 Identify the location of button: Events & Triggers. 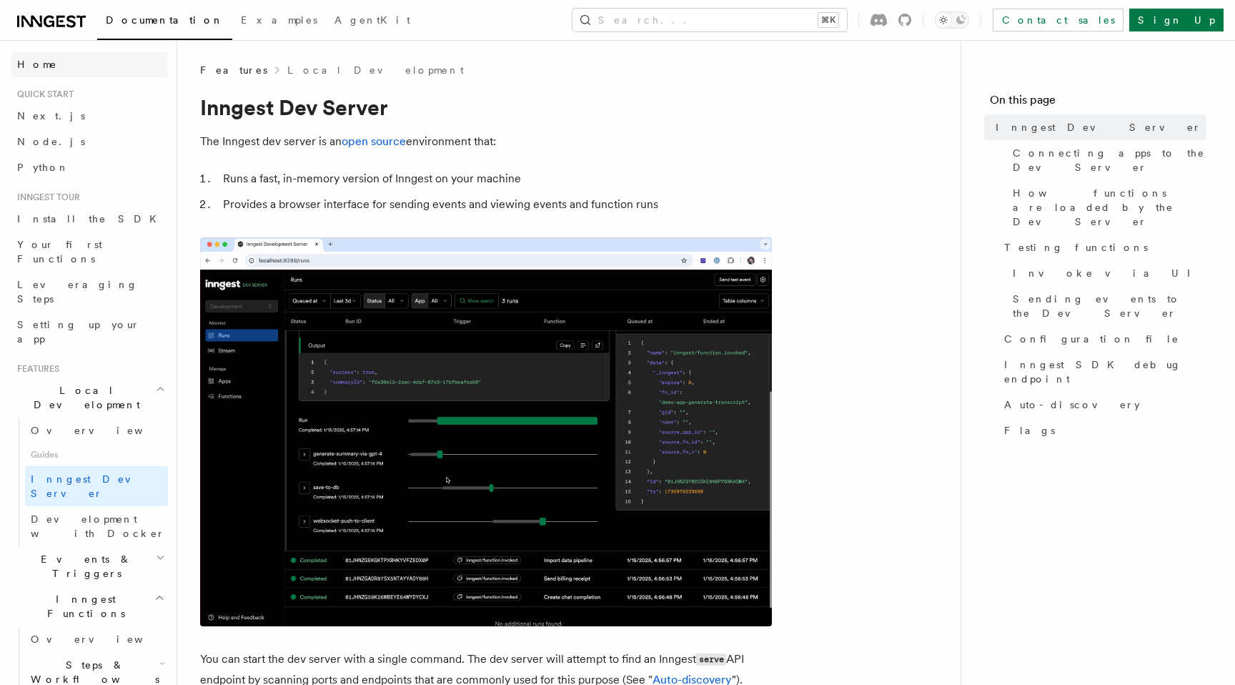
(89, 566).